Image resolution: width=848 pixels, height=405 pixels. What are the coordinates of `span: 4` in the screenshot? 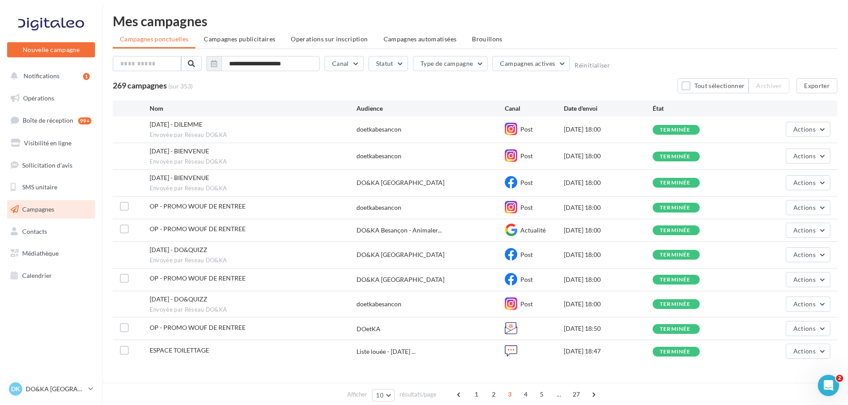 It's located at (526, 394).